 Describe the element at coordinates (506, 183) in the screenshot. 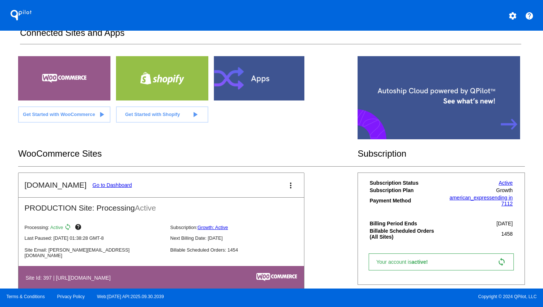

I see `a: Active` at that location.